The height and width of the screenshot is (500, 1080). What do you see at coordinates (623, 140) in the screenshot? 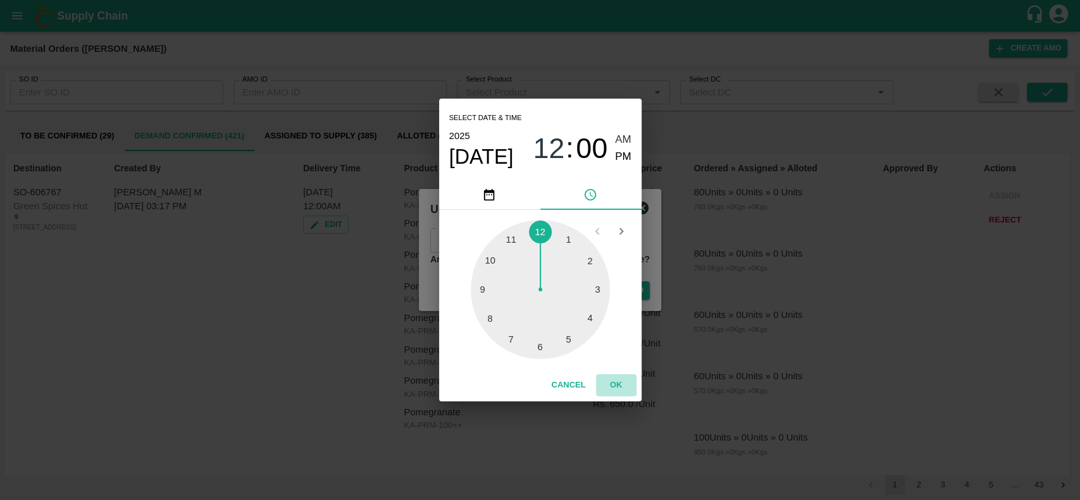
I see `span: AM` at bounding box center [623, 140].